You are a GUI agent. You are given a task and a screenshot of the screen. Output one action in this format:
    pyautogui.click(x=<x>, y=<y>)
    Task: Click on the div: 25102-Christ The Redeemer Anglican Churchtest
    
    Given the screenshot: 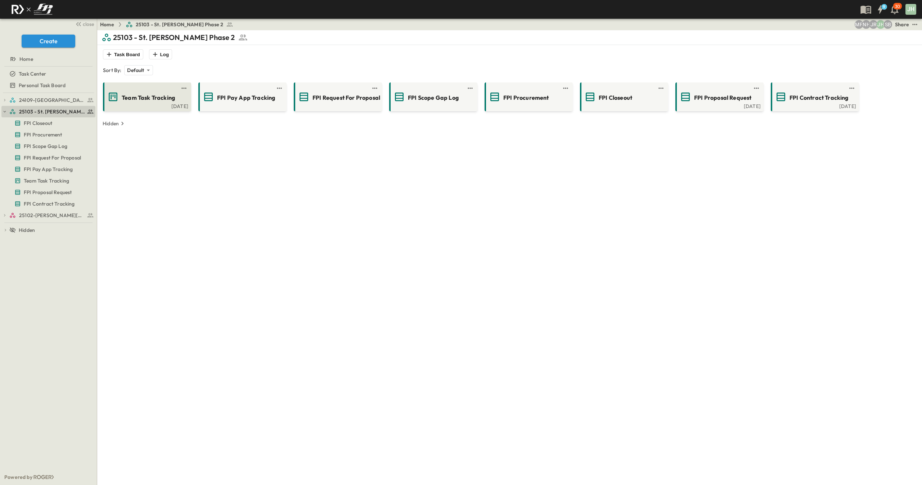 What is the action you would take?
    pyautogui.click(x=48, y=215)
    